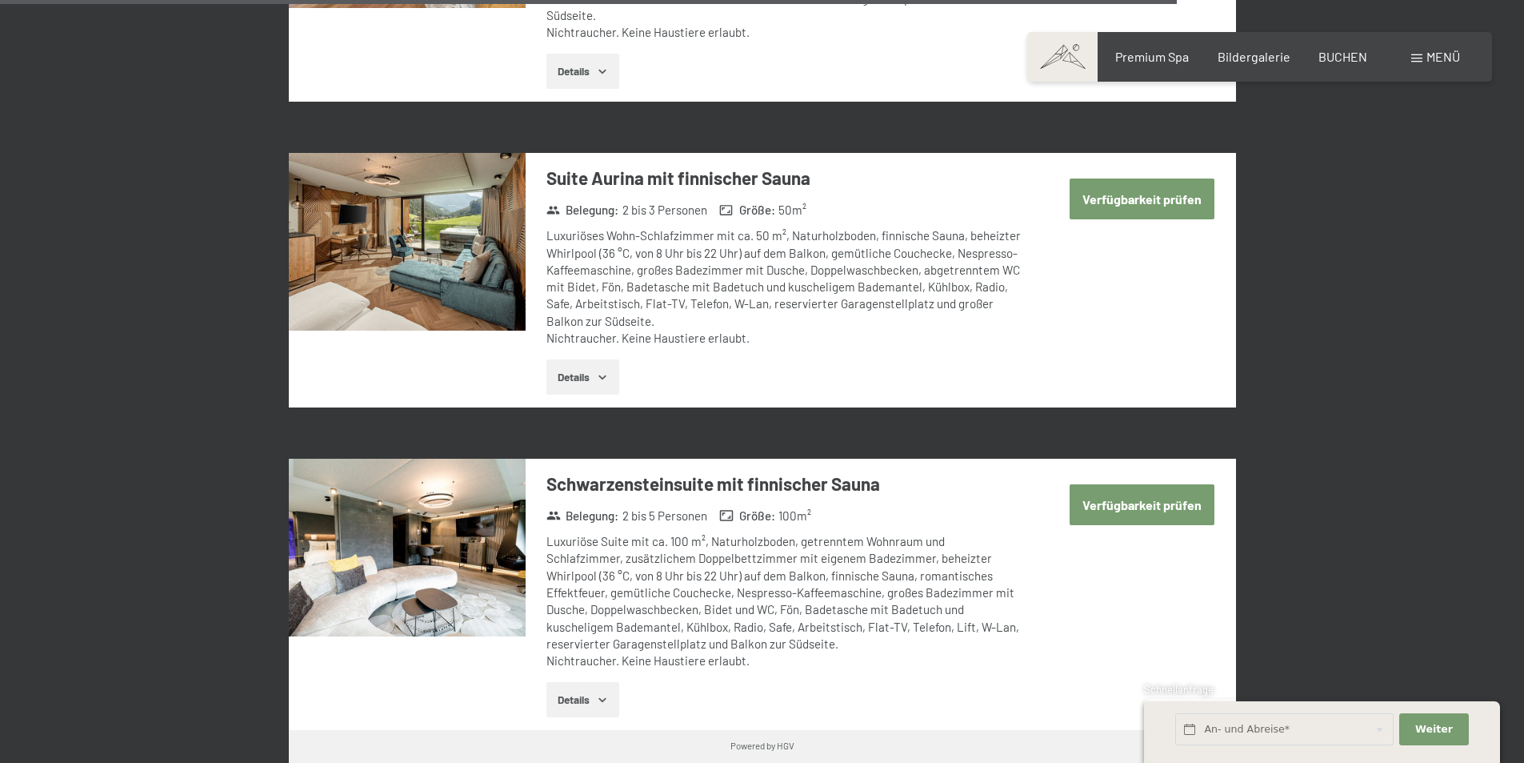 The height and width of the screenshot is (763, 1524). I want to click on span: BUCHEN, so click(1343, 56).